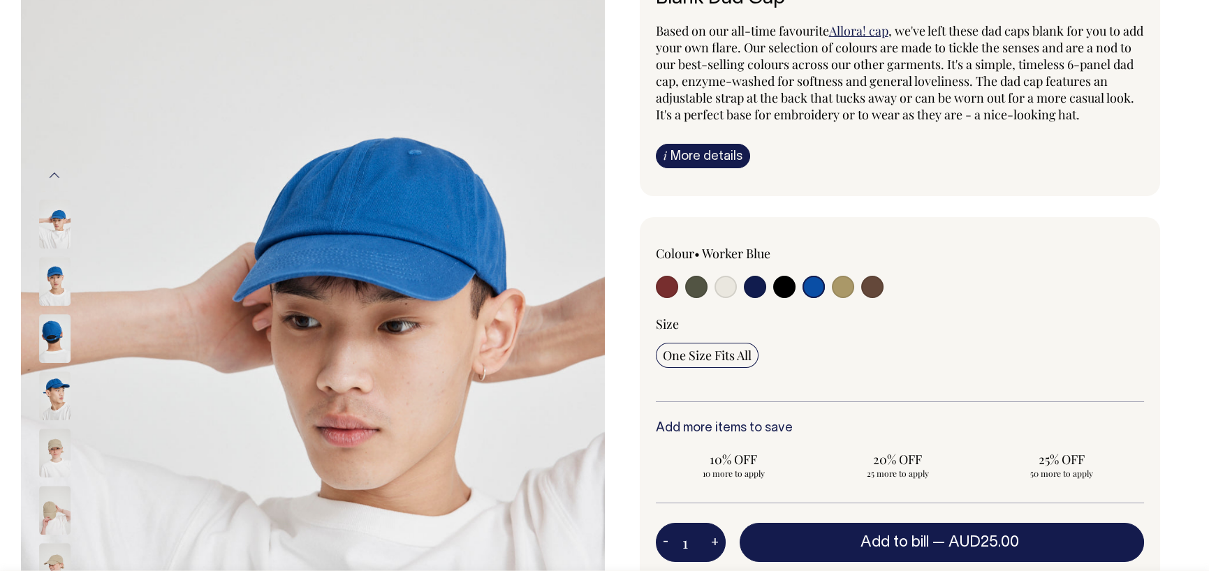  Describe the element at coordinates (1062, 474) in the screenshot. I see `span: 50 more to apply` at that location.